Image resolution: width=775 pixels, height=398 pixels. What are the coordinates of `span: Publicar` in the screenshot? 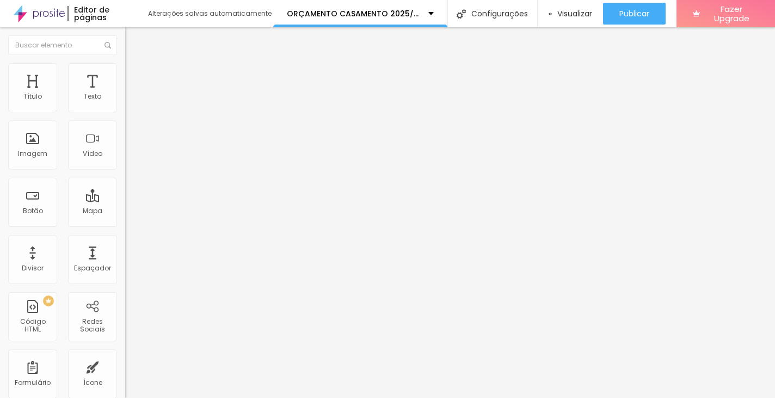 It's located at (634, 14).